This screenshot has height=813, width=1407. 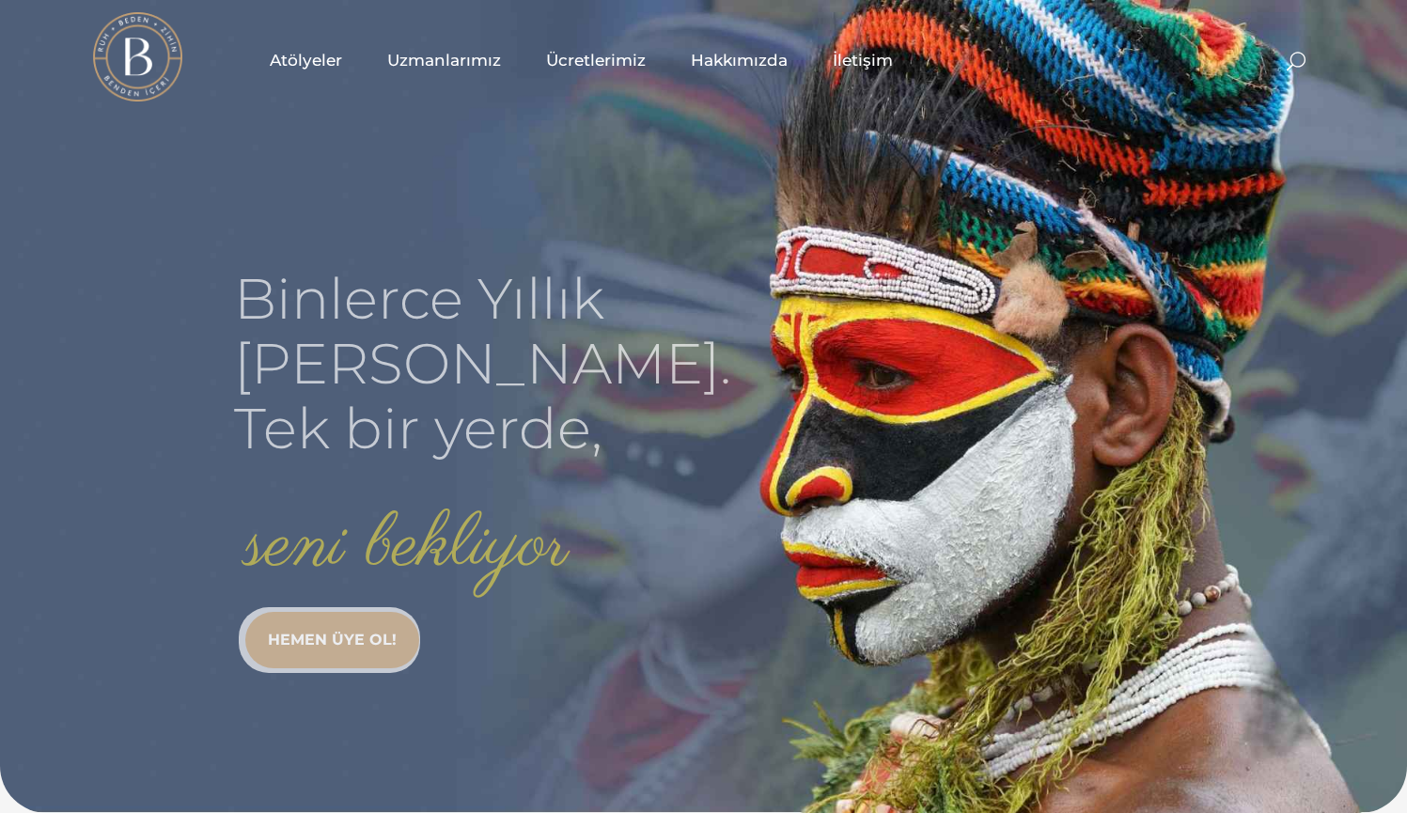 What do you see at coordinates (863, 60) in the screenshot?
I see `span: İletişim` at bounding box center [863, 60].